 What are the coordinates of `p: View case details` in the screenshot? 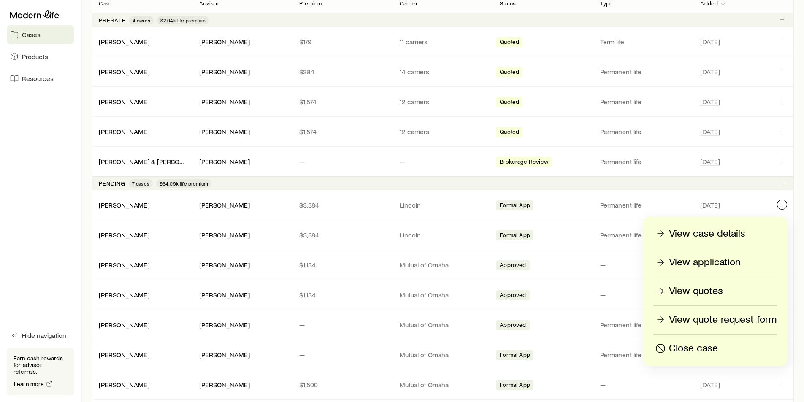 It's located at (707, 234).